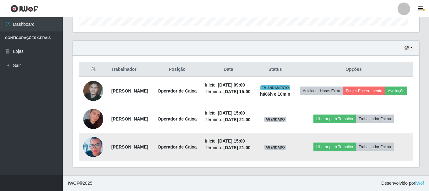 The image size is (429, 191). Describe the element at coordinates (275, 69) in the screenshot. I see `th: Status` at that location.